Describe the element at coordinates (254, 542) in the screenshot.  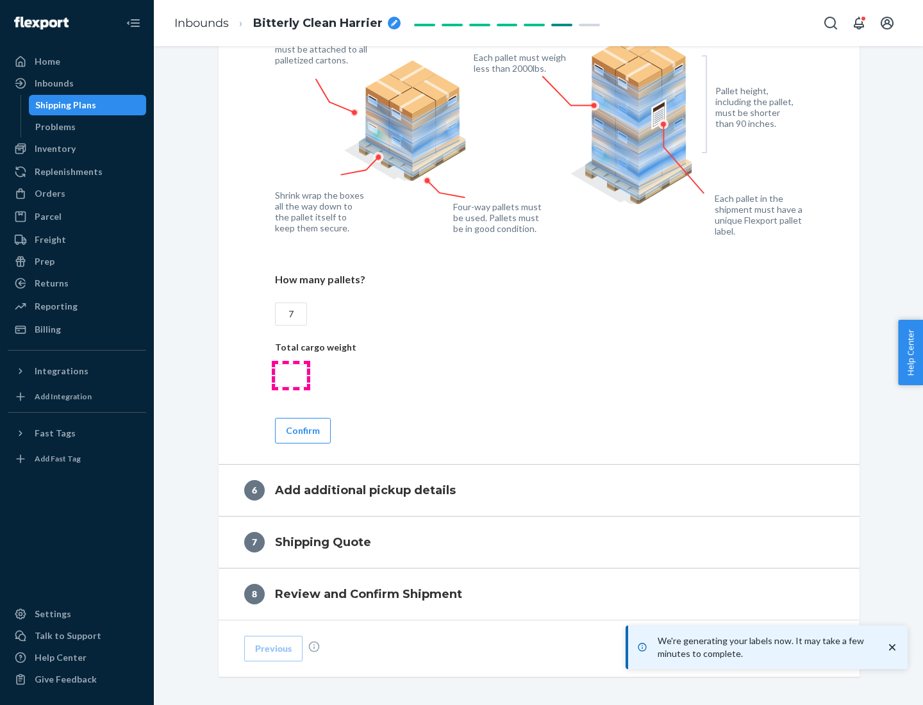
I see `div: 7` at that location.